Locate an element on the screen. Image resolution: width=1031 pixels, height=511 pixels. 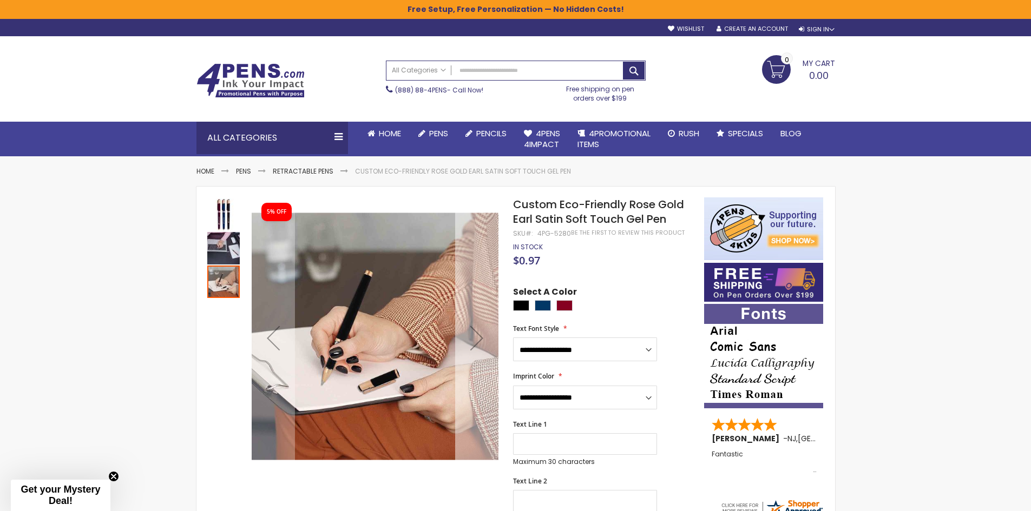
a: Specials is located at coordinates (740, 134).